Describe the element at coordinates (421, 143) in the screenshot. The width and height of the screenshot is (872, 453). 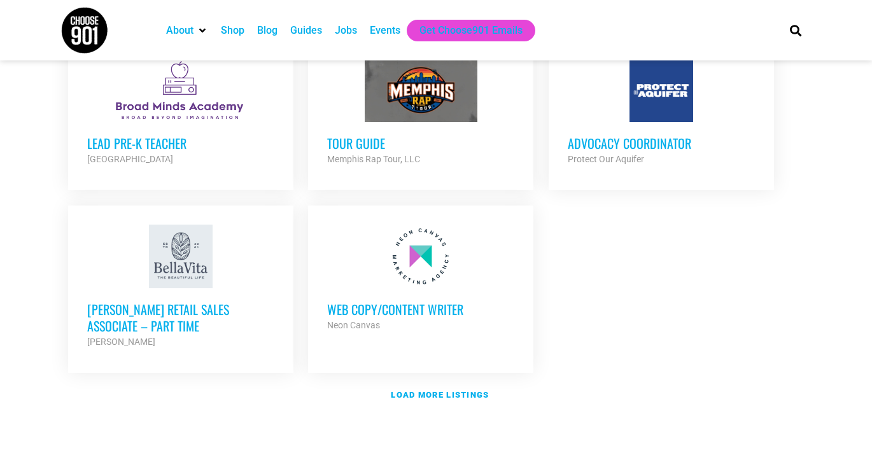
I see `h3: Tour Guide` at that location.